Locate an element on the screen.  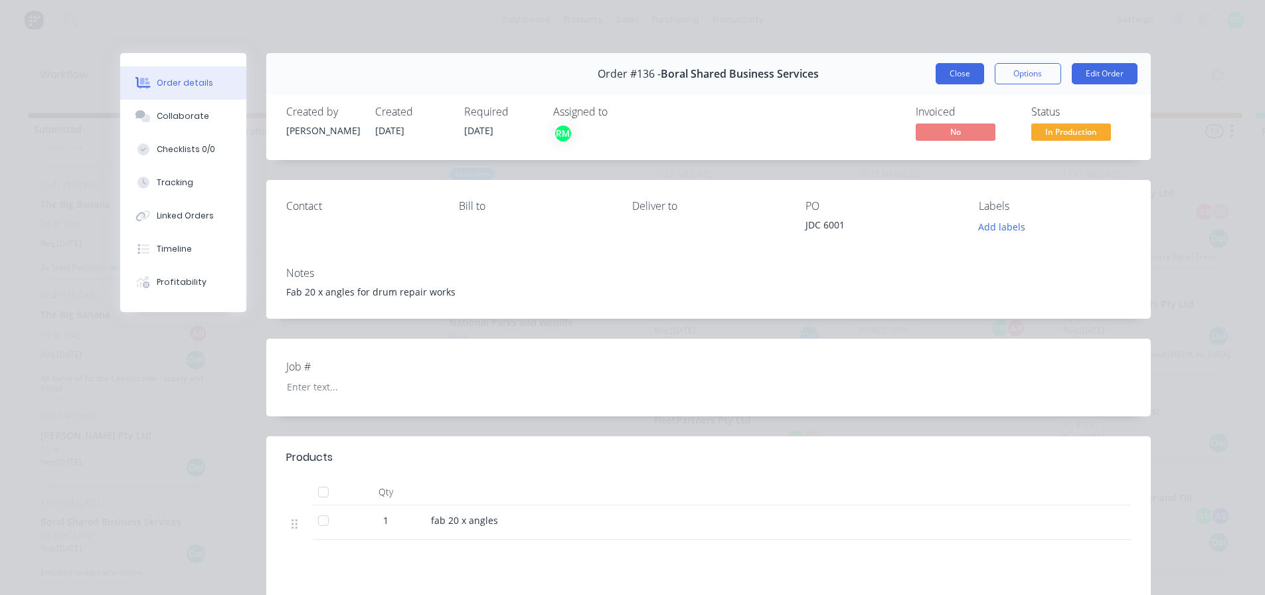
span: No is located at coordinates (956, 132).